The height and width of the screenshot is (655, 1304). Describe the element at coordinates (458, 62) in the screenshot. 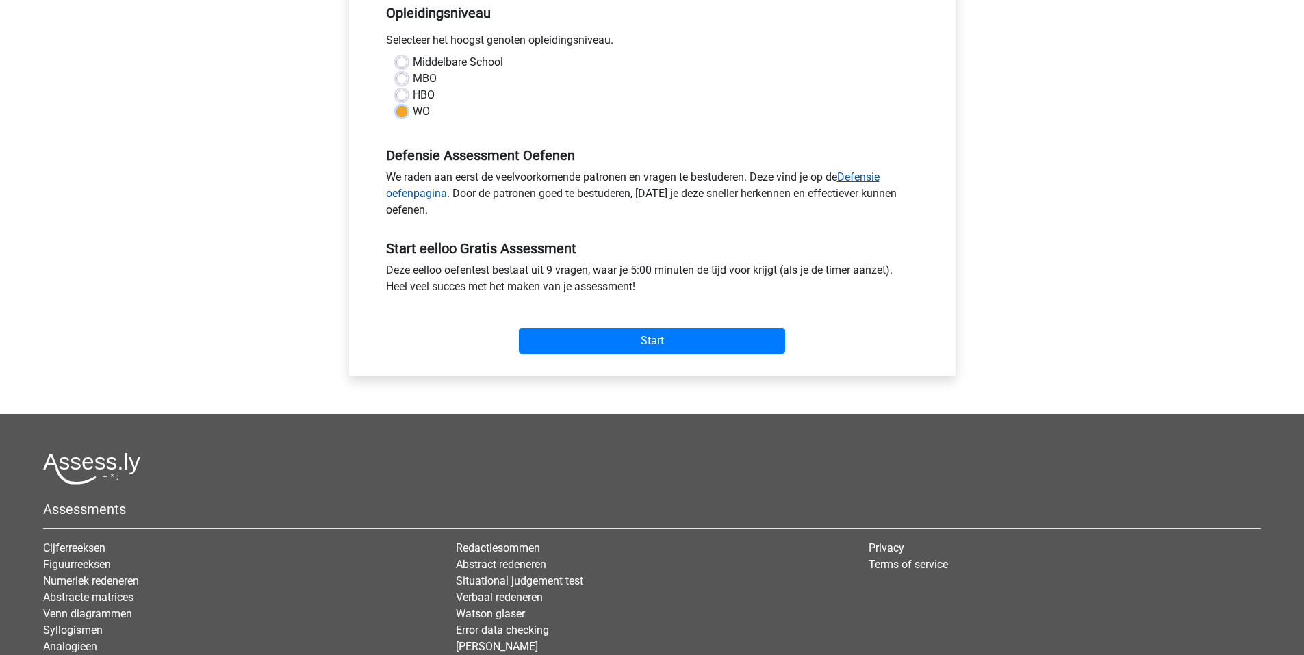

I see `label: Middelbare School` at that location.